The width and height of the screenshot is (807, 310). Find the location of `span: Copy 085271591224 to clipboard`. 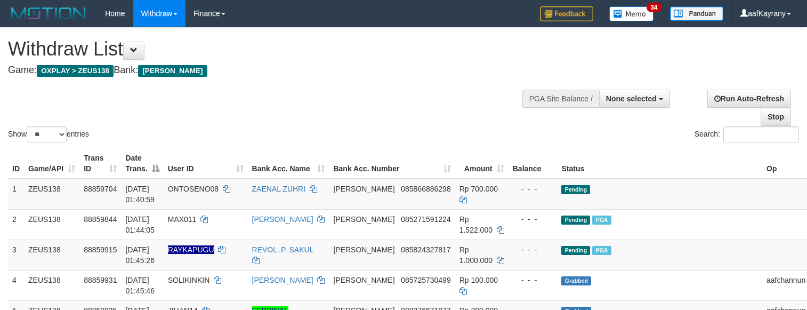

span: Copy 085271591224 to clipboard is located at coordinates (425, 219).